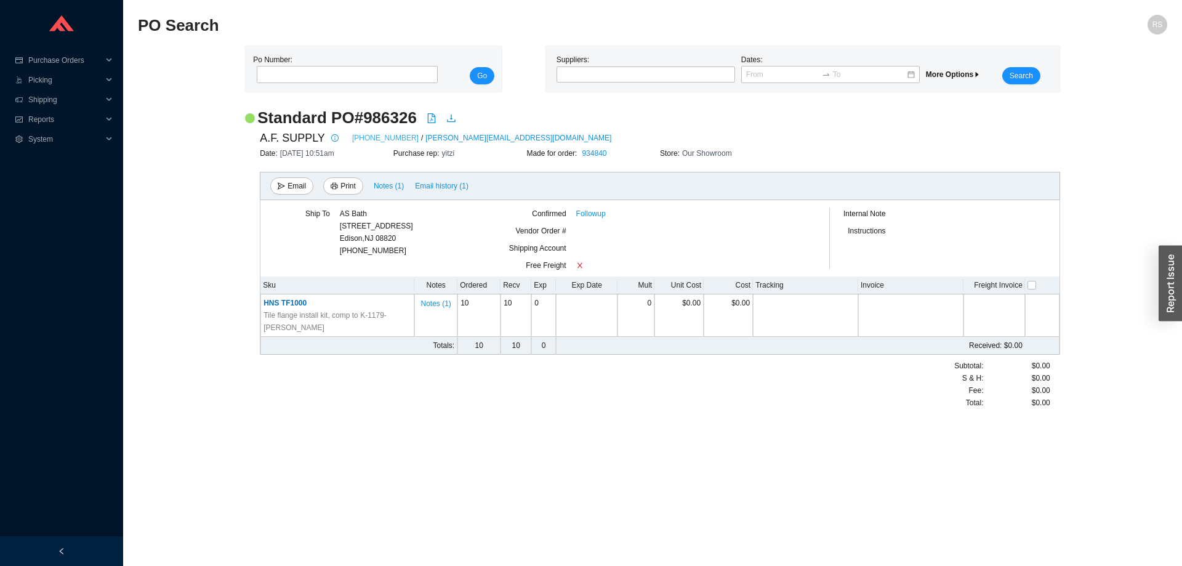 The height and width of the screenshot is (566, 1182). I want to click on span: Fee :, so click(976, 390).